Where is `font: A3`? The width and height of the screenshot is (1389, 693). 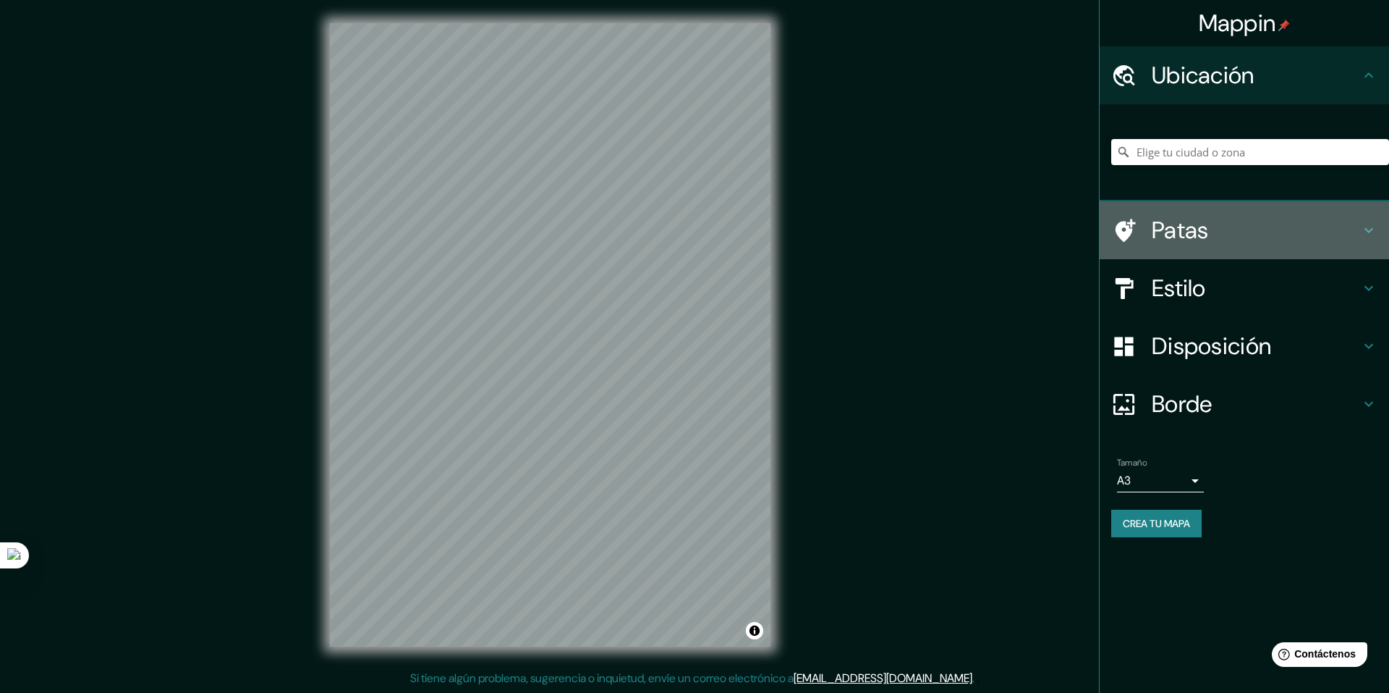 font: A3 is located at coordinates (1124, 480).